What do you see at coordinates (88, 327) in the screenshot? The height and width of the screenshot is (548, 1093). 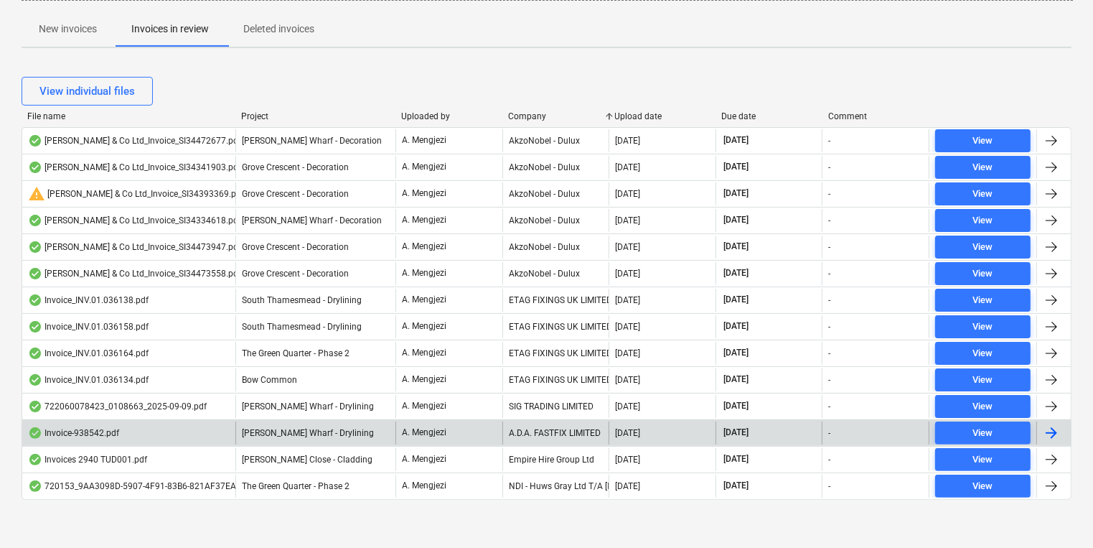 I see `div: Invoice_INV.01.036158.pdf` at bounding box center [88, 327].